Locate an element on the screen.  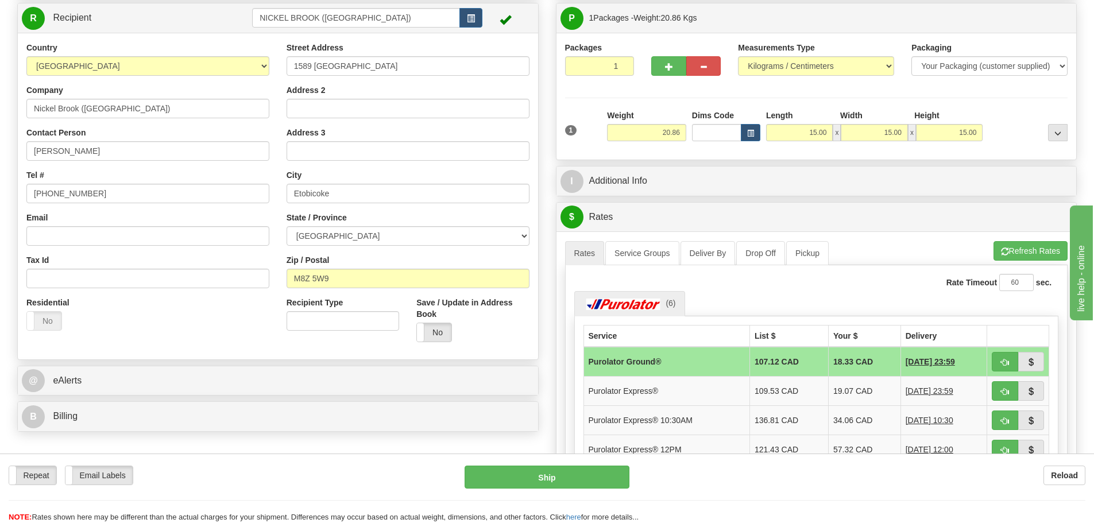
label: Dims Code is located at coordinates (713, 115).